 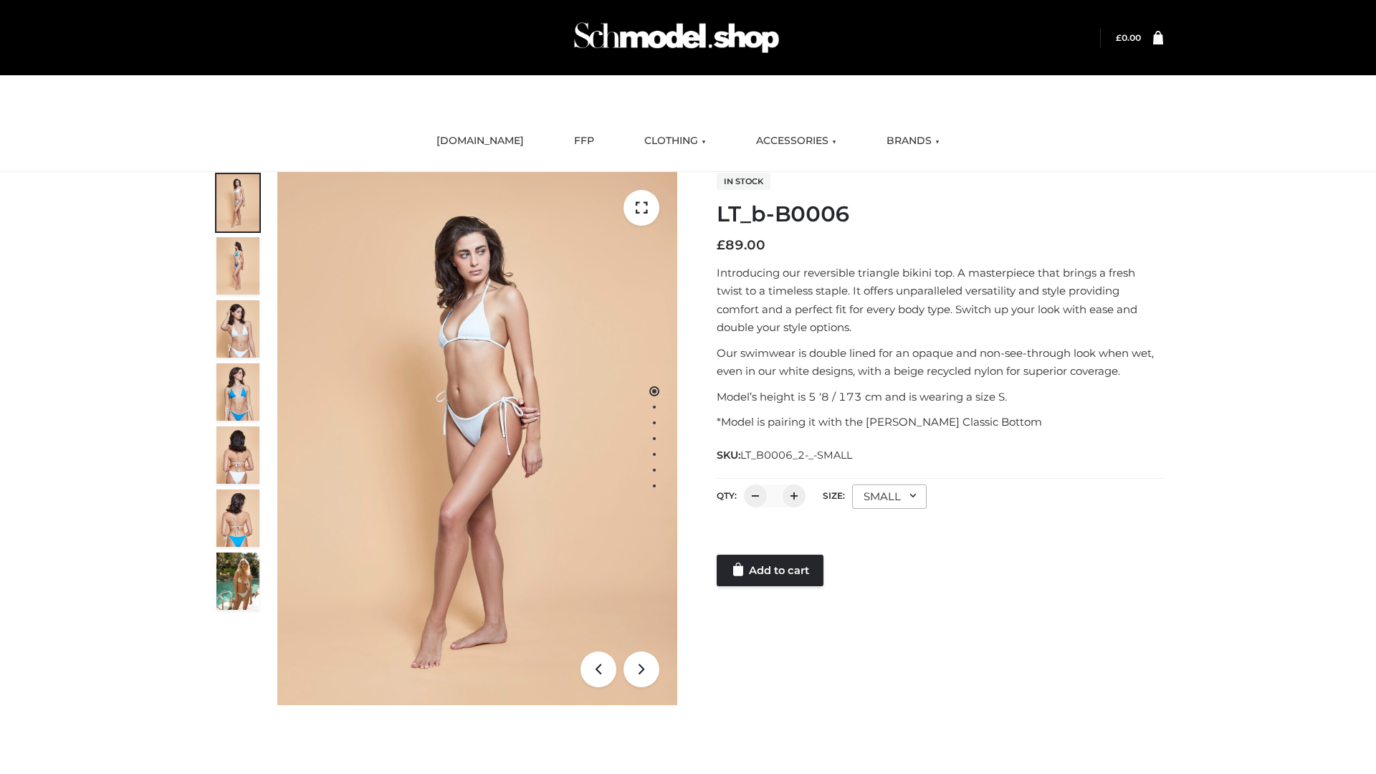 What do you see at coordinates (741, 245) in the screenshot?
I see `bdi: 89.00` at bounding box center [741, 245].